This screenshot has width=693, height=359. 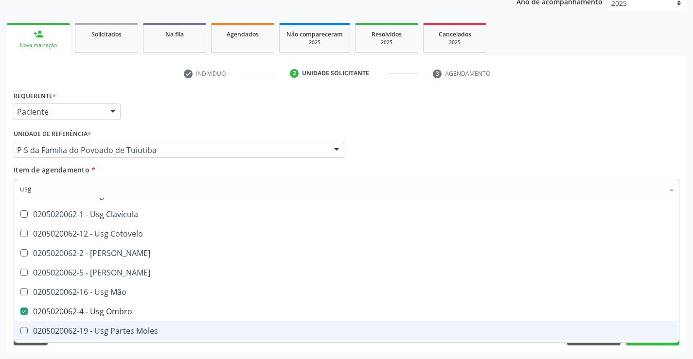 What do you see at coordinates (171, 150) in the screenshot?
I see `span: P S da Familia do Povoado de Tuiutiba` at bounding box center [171, 150].